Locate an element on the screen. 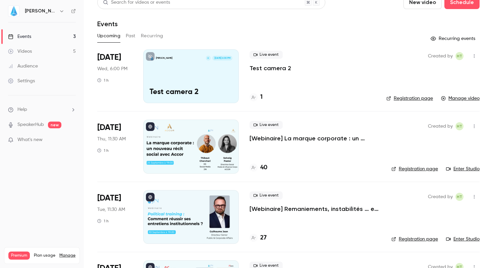  div: Sep 30 Tue, 11:30 AM (Europe/Paris) is located at coordinates (115, 217).